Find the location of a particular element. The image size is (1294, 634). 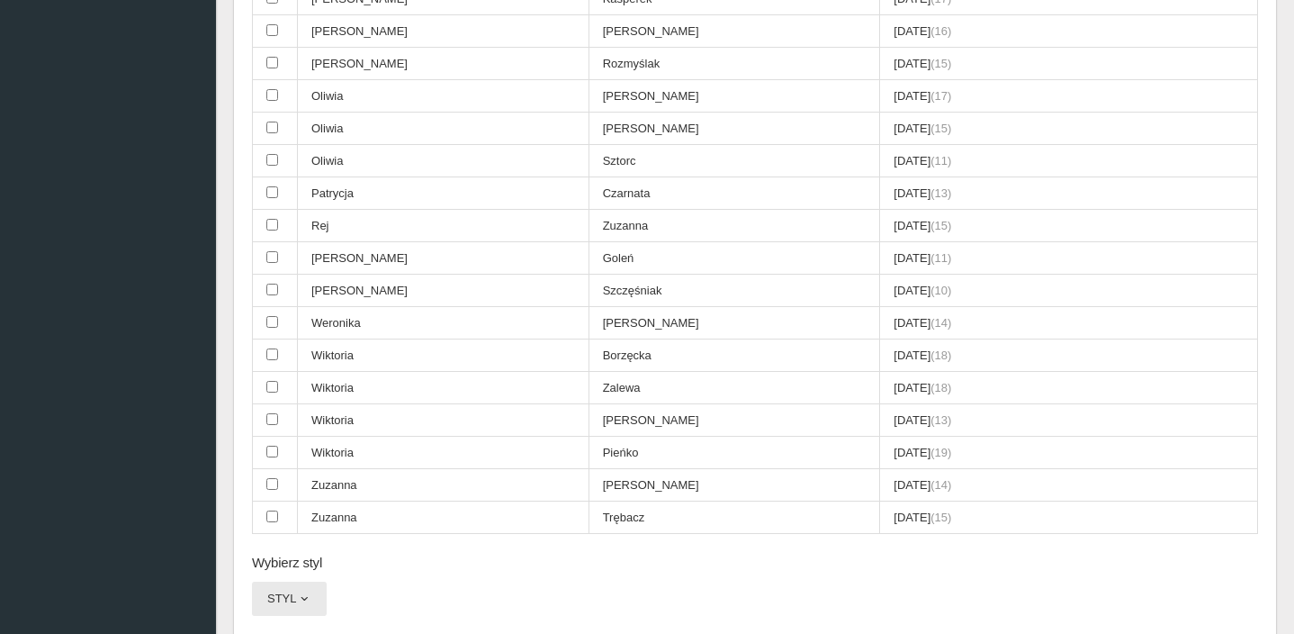

td: Rej is located at coordinates (444, 226).